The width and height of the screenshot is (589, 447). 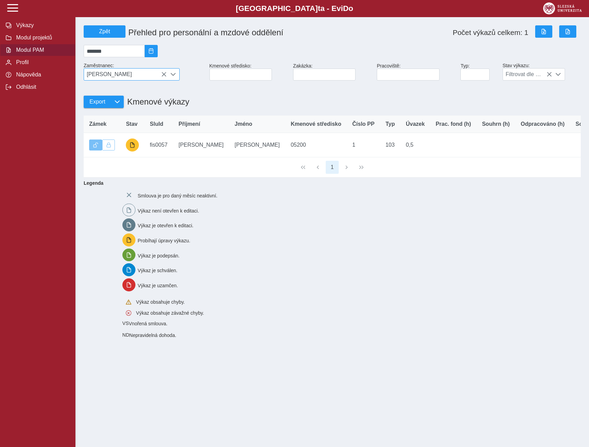 I want to click on button: 1, so click(x=332, y=167).